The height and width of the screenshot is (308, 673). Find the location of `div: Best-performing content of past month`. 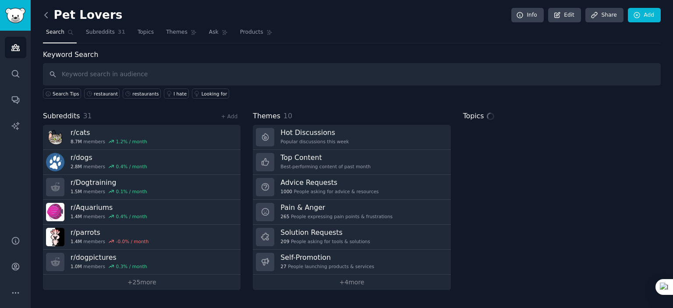

div: Best-performing content of past month is located at coordinates (326, 166).